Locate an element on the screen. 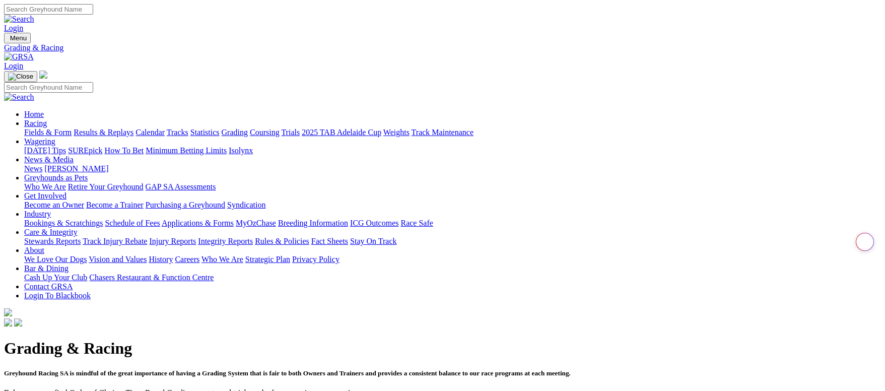 Image resolution: width=885 pixels, height=391 pixels. img: facebook.svg is located at coordinates (8, 322).